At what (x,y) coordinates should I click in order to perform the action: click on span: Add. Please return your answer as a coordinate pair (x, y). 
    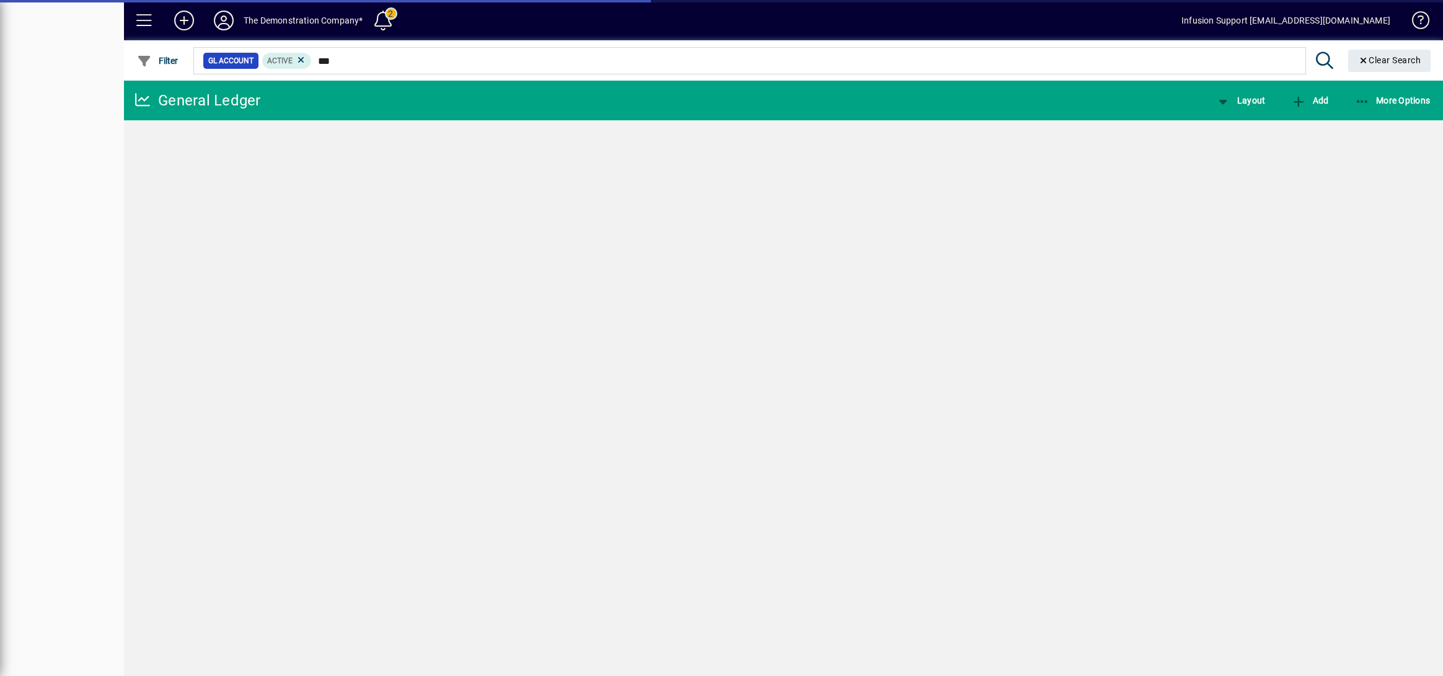
    Looking at the image, I should click on (1310, 100).